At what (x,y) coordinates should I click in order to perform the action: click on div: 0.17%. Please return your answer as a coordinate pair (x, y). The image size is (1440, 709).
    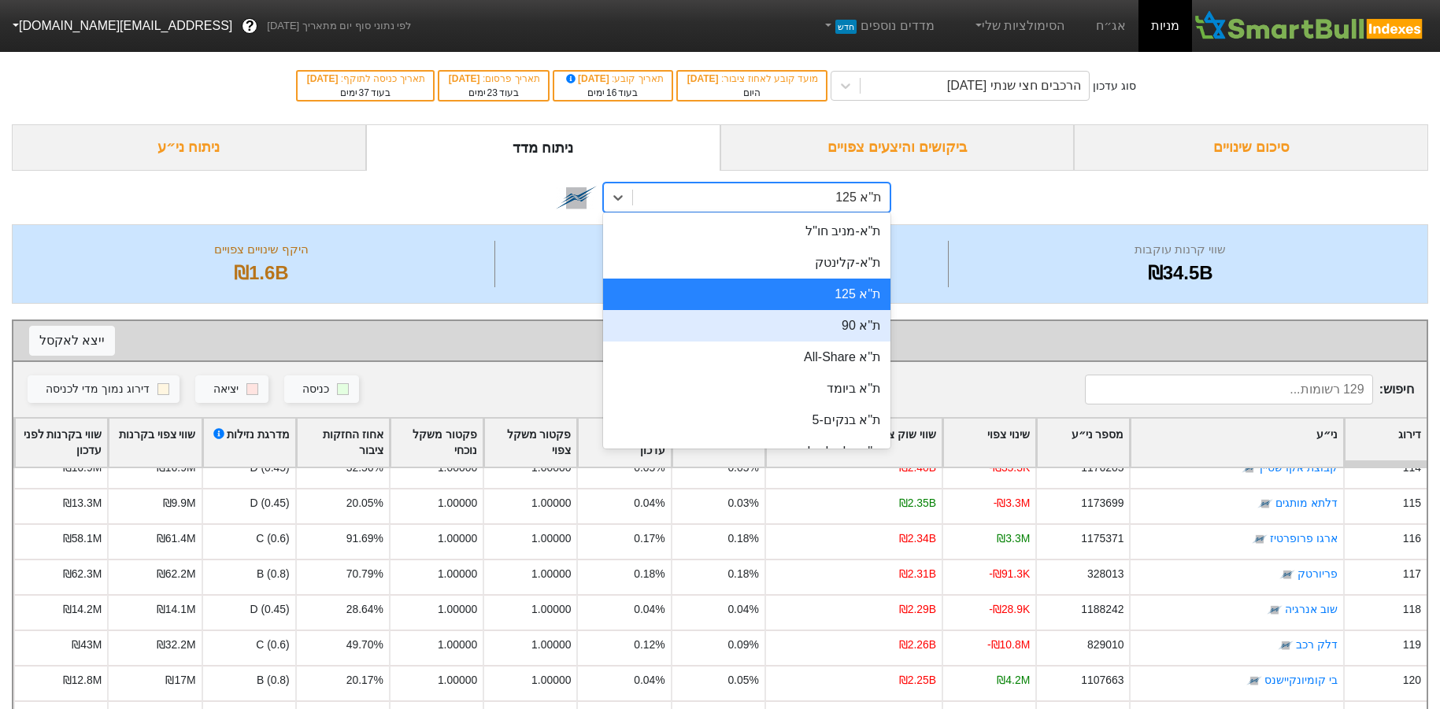
    Looking at the image, I should click on (649, 538).